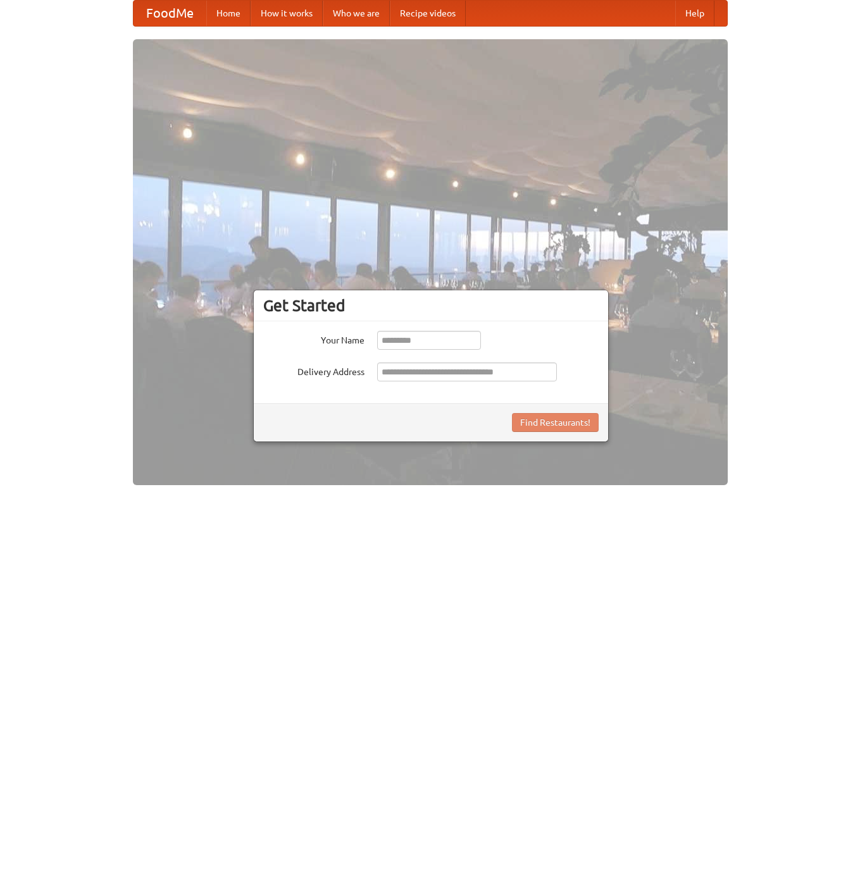  What do you see at coordinates (314, 339) in the screenshot?
I see `label: Your Name` at bounding box center [314, 339].